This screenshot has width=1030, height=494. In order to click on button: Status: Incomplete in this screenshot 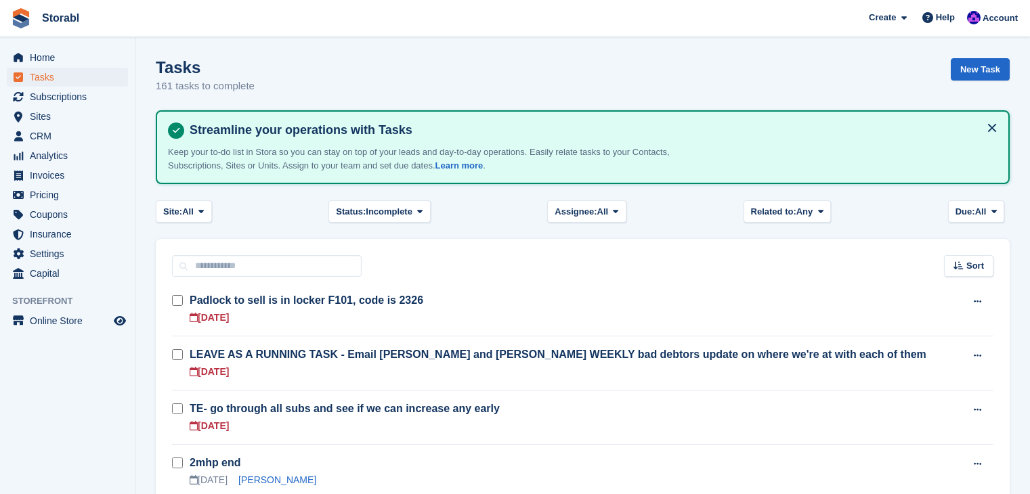, I will do `click(379, 211)`.